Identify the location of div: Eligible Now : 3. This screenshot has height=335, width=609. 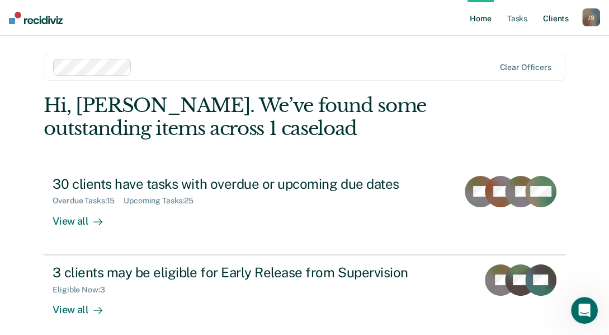
(83, 289).